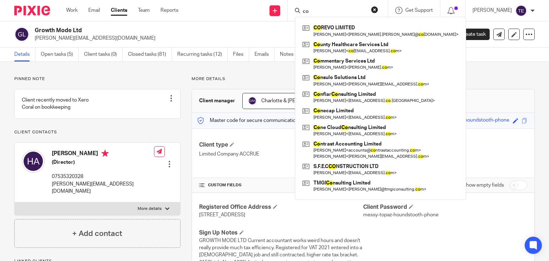  Describe the element at coordinates (259, 120) in the screenshot. I see `p: Master code for secure communications and files` at that location.